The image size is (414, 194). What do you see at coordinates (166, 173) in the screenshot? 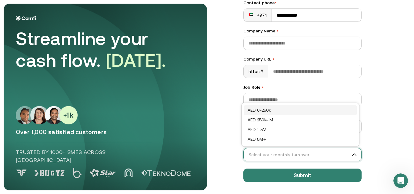
I see `img: Logo 5` at bounding box center [166, 173].